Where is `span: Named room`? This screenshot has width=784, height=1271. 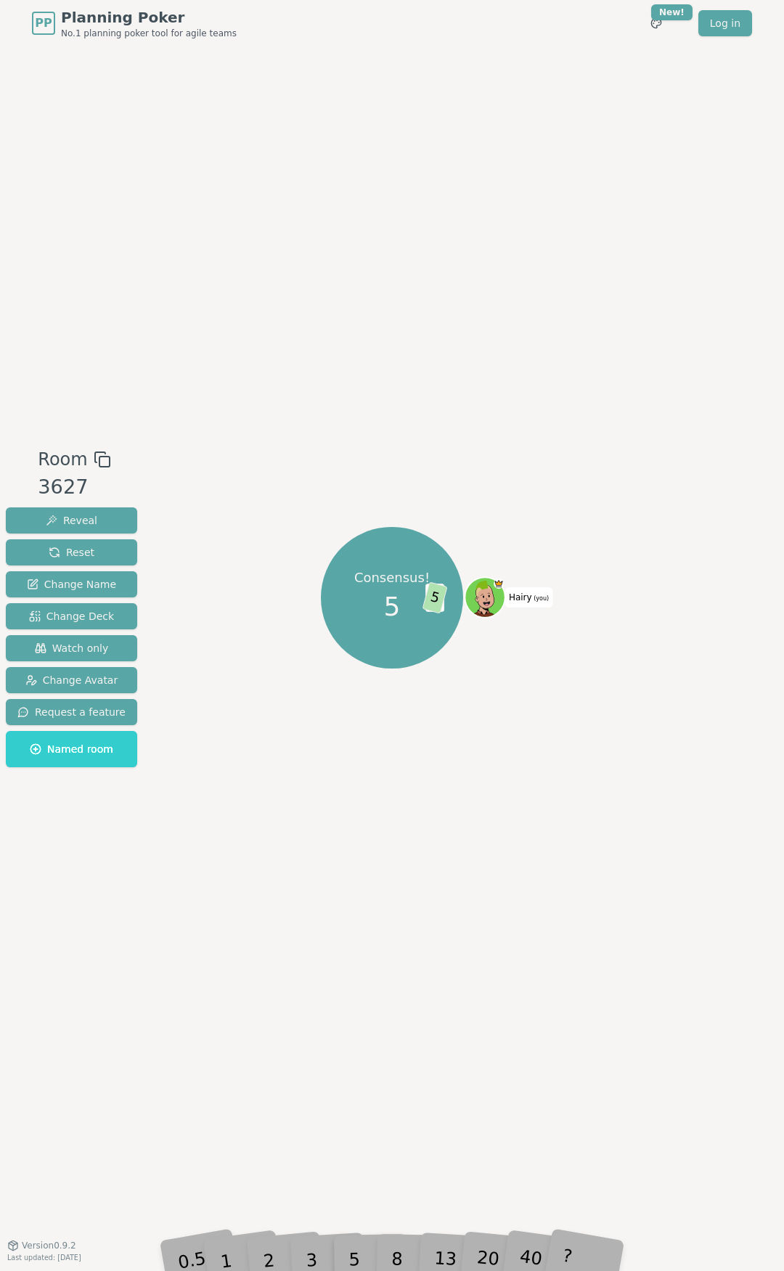
span: Named room is located at coordinates (71, 749).